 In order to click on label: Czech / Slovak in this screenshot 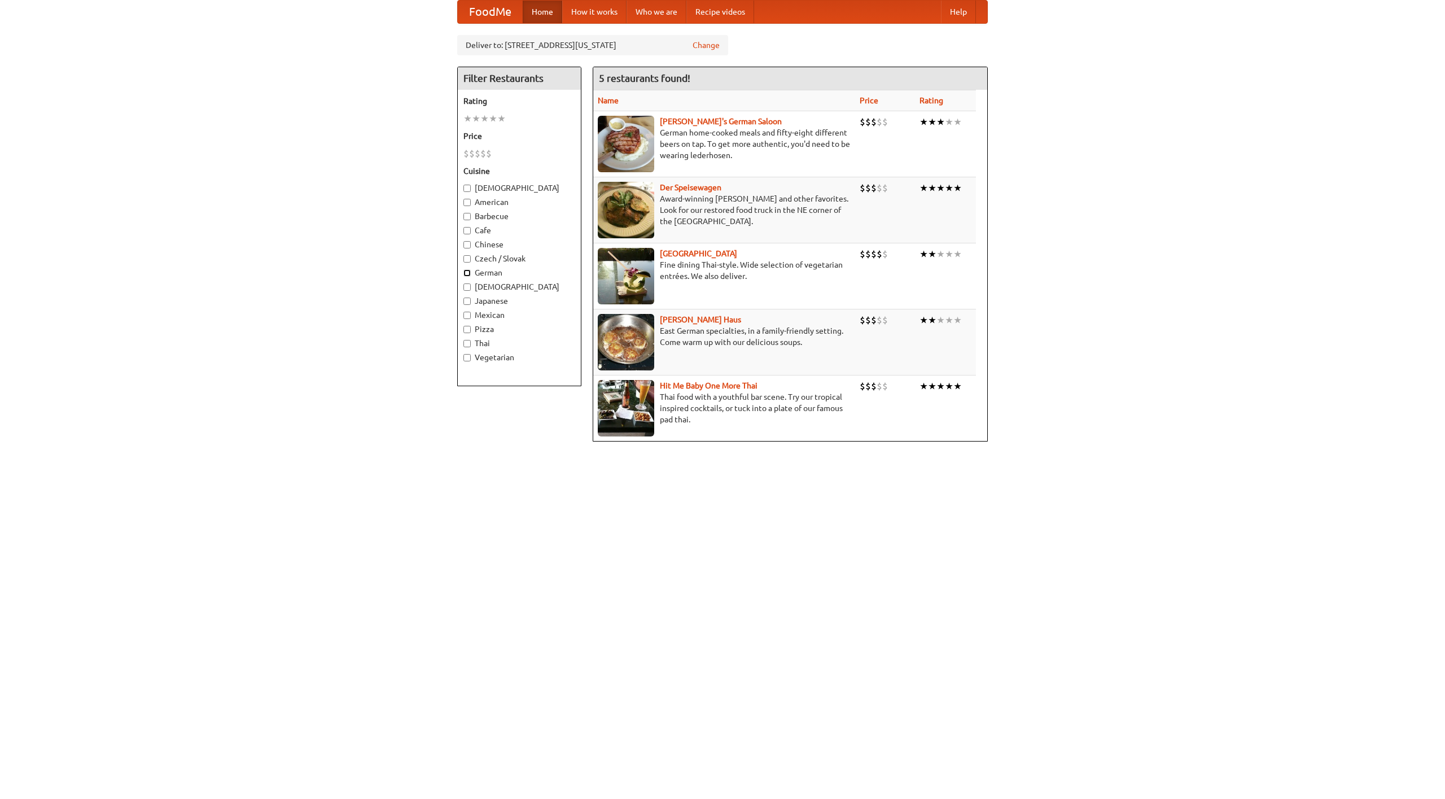, I will do `click(519, 259)`.